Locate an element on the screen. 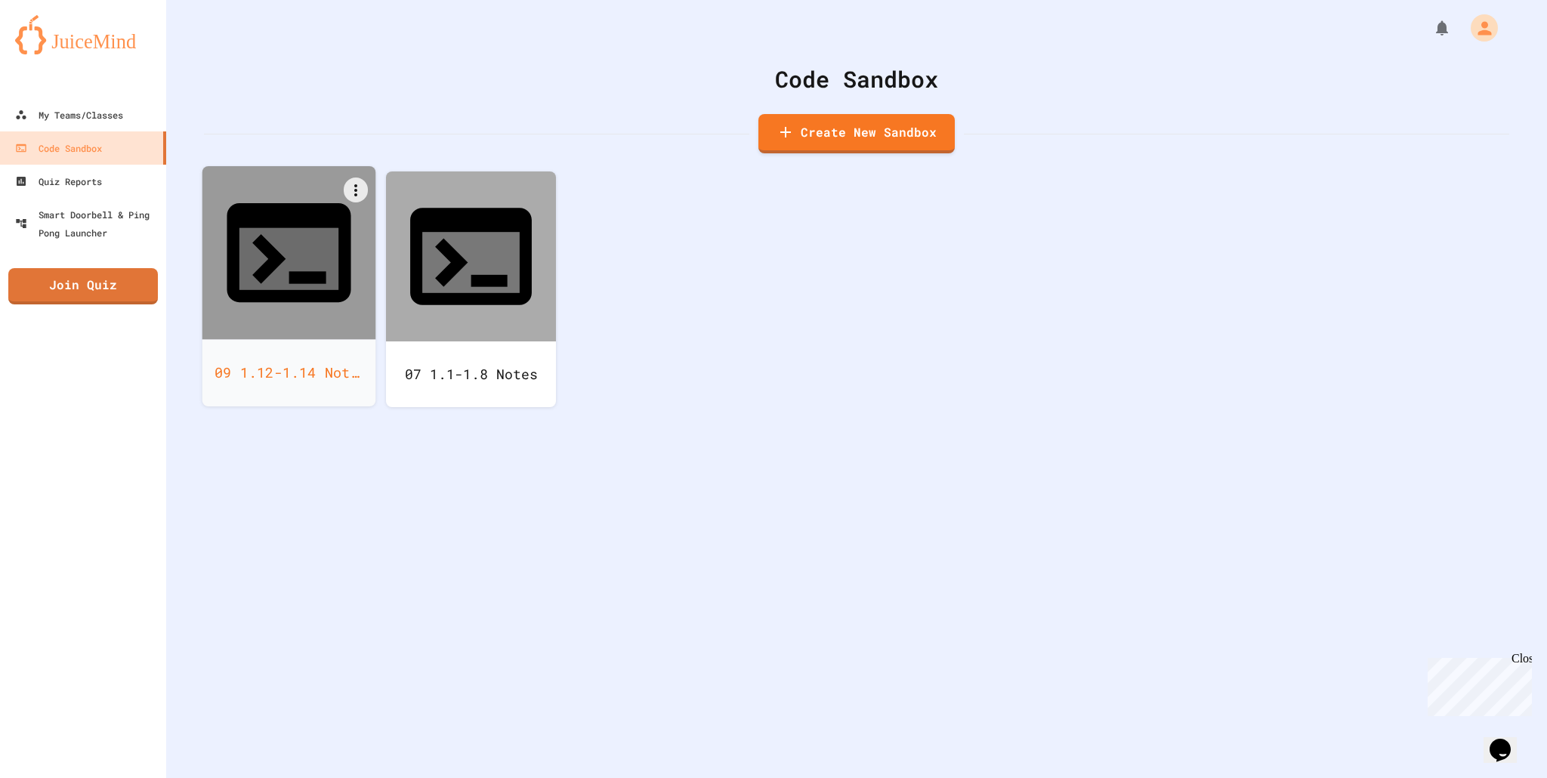 This screenshot has height=778, width=1547. div: My Teams/Classes is located at coordinates (69, 115).